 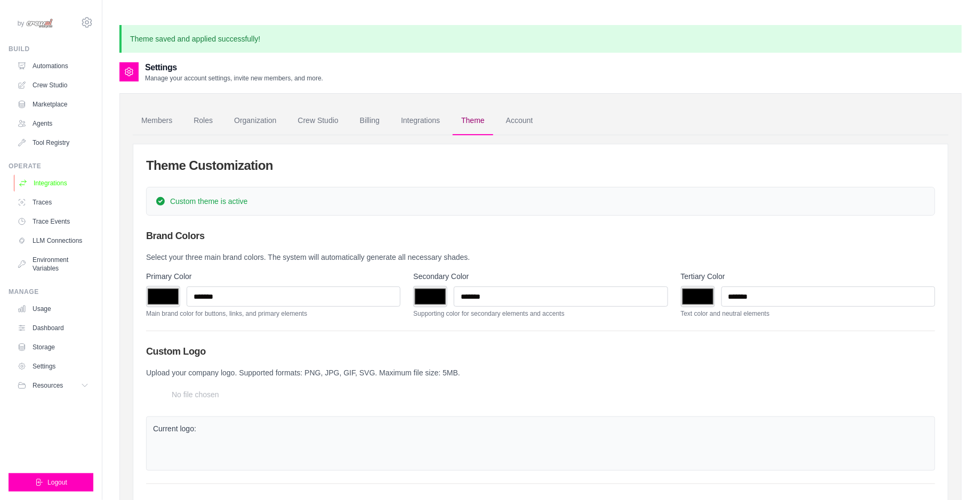 I want to click on div: Operate, so click(x=51, y=166).